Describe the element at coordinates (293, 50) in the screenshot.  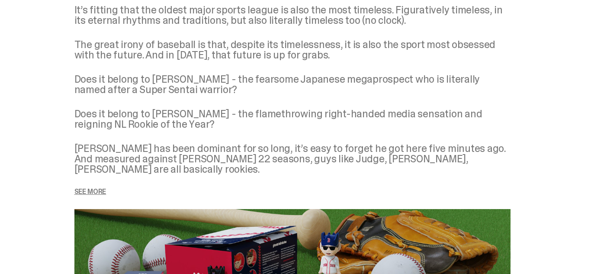
I see `p: The great irony of baseball is that, despite its timelessness, it is also the sport most obsessed...` at that location.